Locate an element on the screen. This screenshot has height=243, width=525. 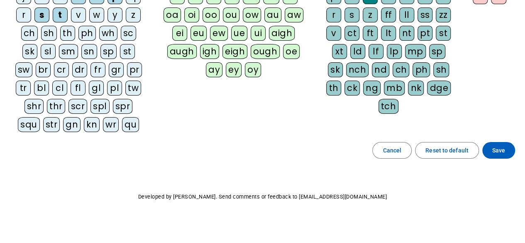
div: wh is located at coordinates (108, 33).